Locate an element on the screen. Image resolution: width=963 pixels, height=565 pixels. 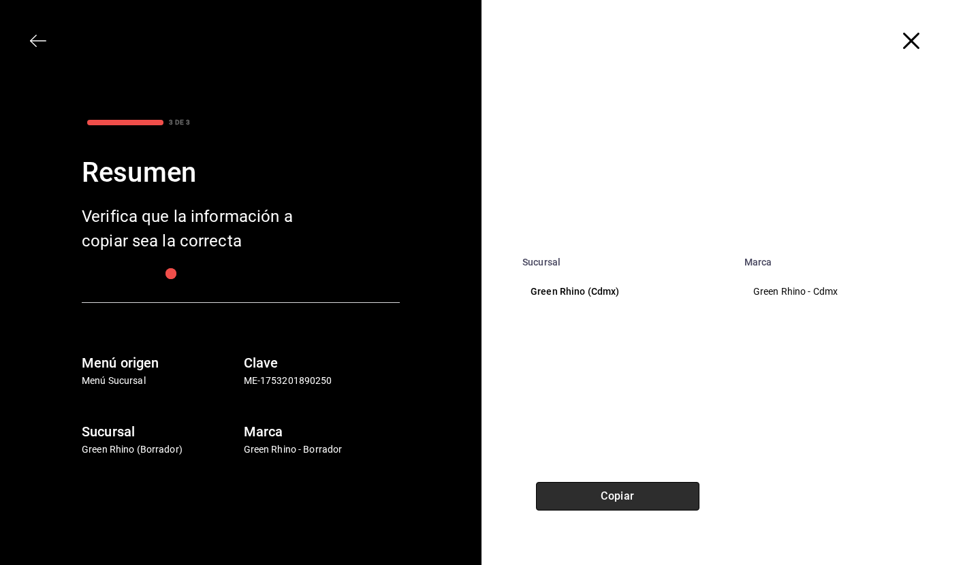
h6: Marca is located at coordinates (322, 432).